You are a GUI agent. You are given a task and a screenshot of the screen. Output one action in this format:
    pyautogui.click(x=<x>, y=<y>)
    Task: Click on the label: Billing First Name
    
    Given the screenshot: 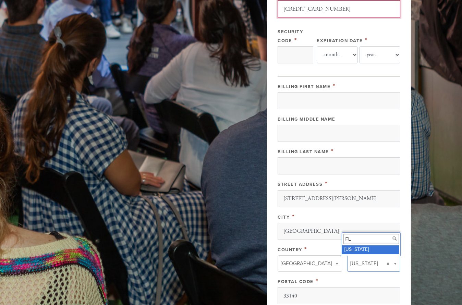 What is the action you would take?
    pyautogui.click(x=304, y=87)
    